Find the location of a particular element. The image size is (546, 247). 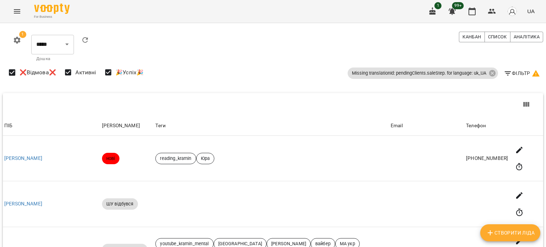

span: Створити Ліда is located at coordinates (510, 233).